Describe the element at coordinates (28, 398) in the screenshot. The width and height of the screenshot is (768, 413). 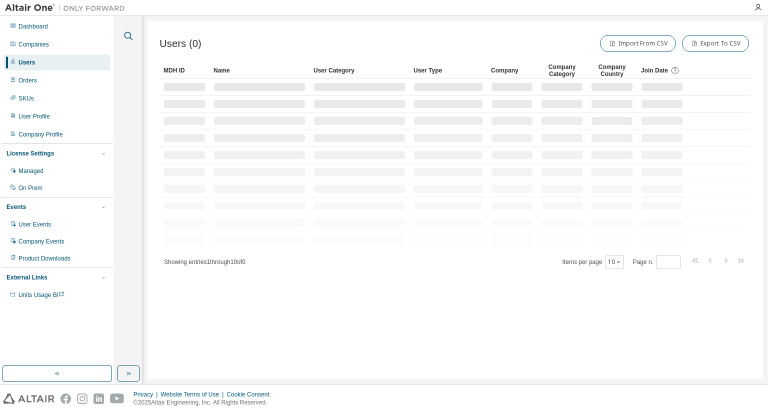
I see `img: altair_logo.svg` at that location.